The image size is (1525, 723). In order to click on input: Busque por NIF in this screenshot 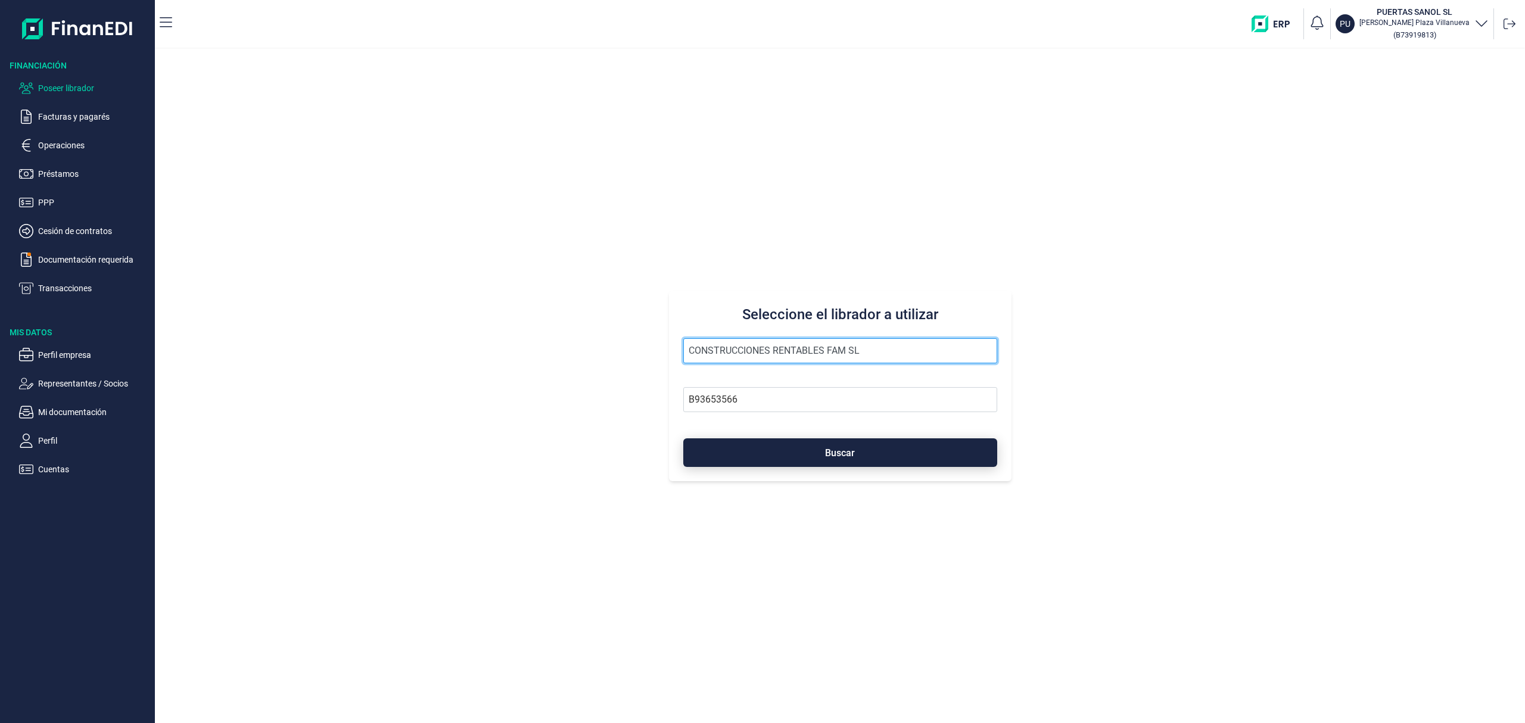, I will do `click(840, 400)`.